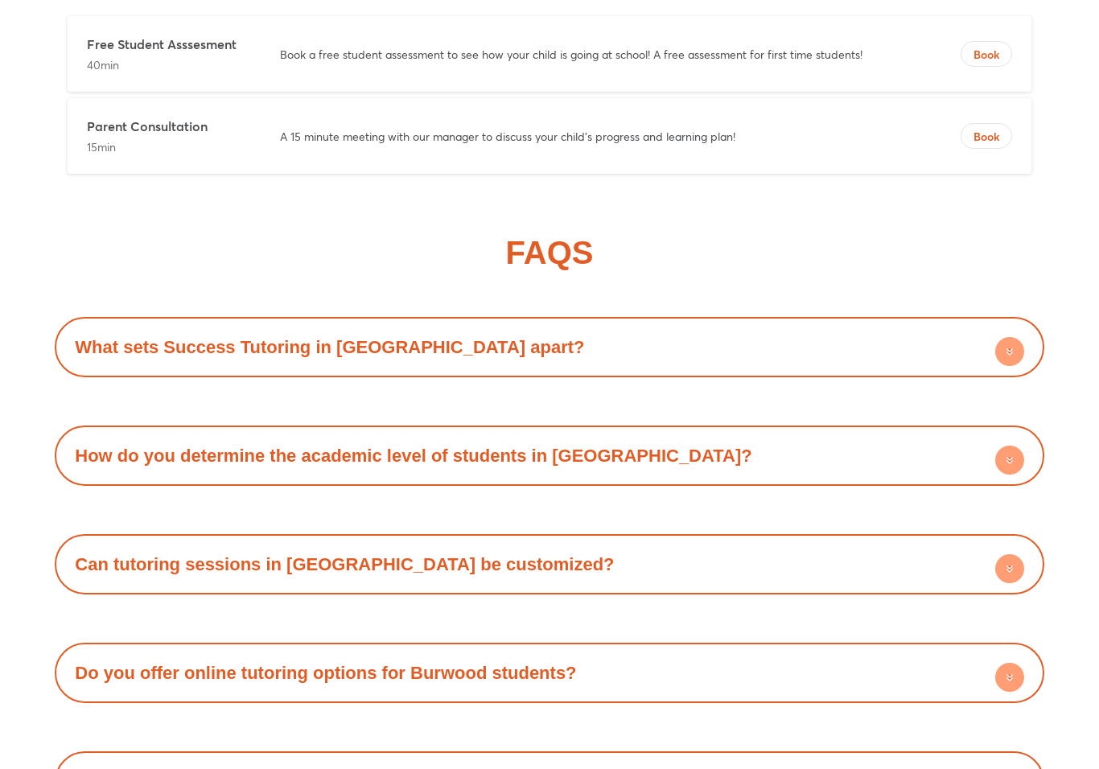 This screenshot has height=769, width=1099. I want to click on div: Chat Widget, so click(1059, 730).